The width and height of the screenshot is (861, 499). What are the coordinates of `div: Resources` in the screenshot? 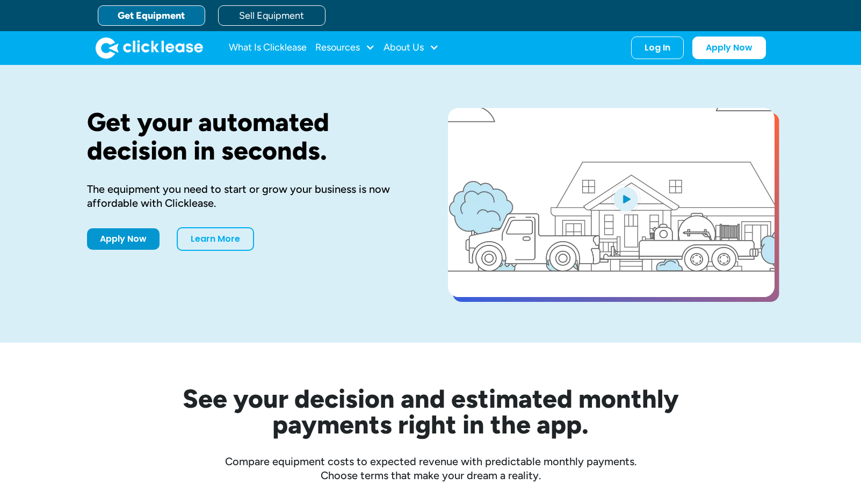 It's located at (345, 48).